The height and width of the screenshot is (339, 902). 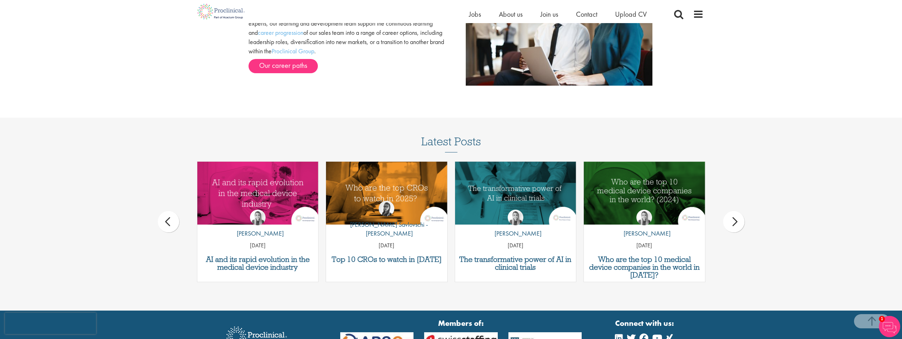 I want to click on img: Chatbot, so click(x=890, y=327).